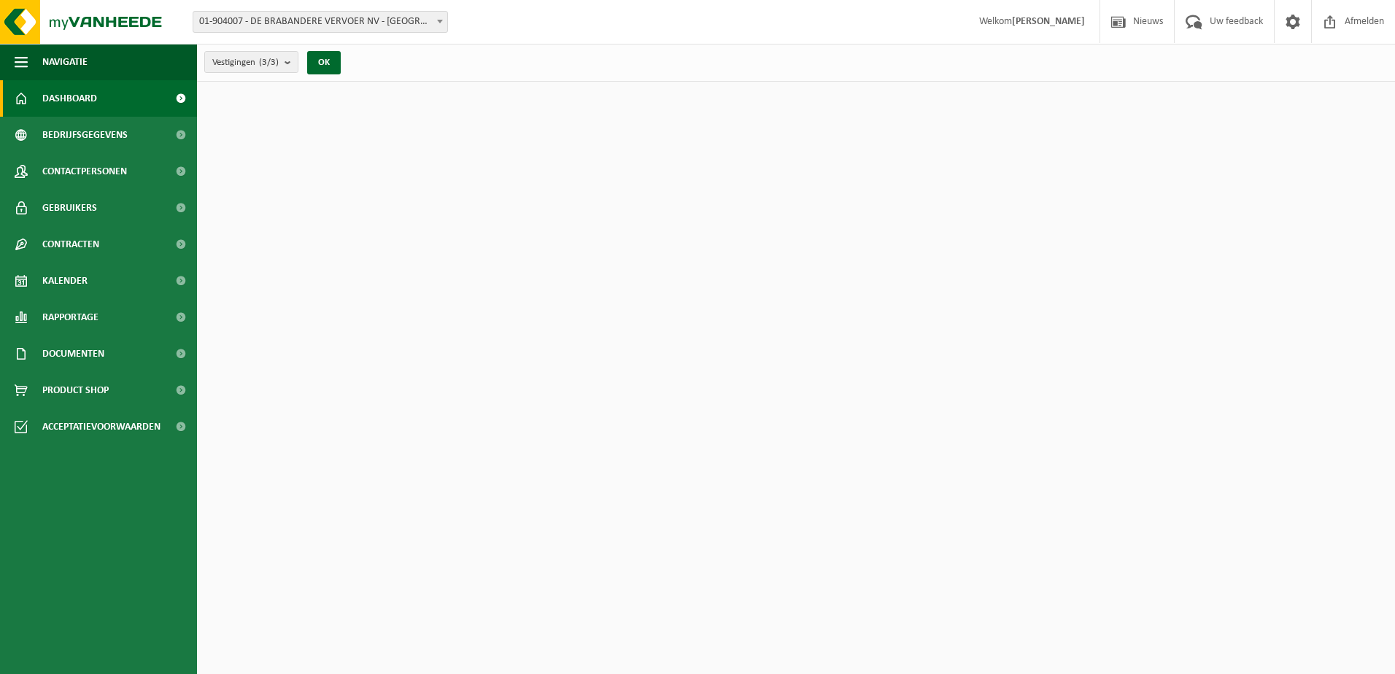 The image size is (1395, 674). Describe the element at coordinates (268, 62) in the screenshot. I see `count: (3/3)` at that location.